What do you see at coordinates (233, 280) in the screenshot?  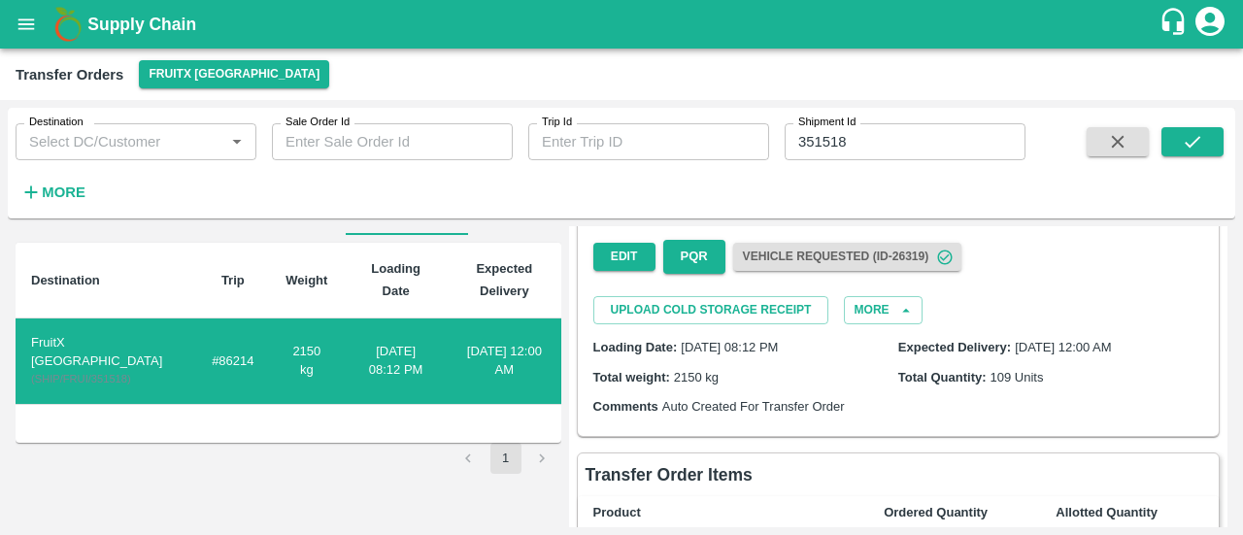 I see `b: Trip` at bounding box center [233, 280].